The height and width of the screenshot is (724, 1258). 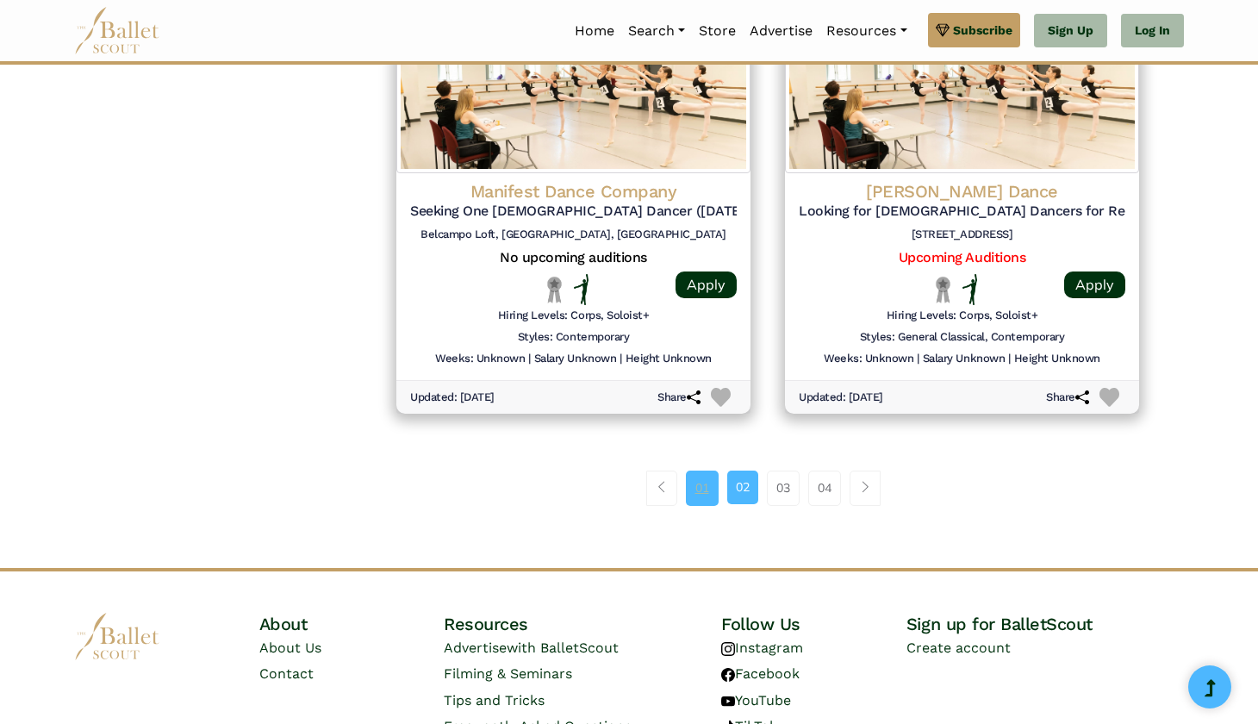 I want to click on img: instagram logo, so click(x=728, y=649).